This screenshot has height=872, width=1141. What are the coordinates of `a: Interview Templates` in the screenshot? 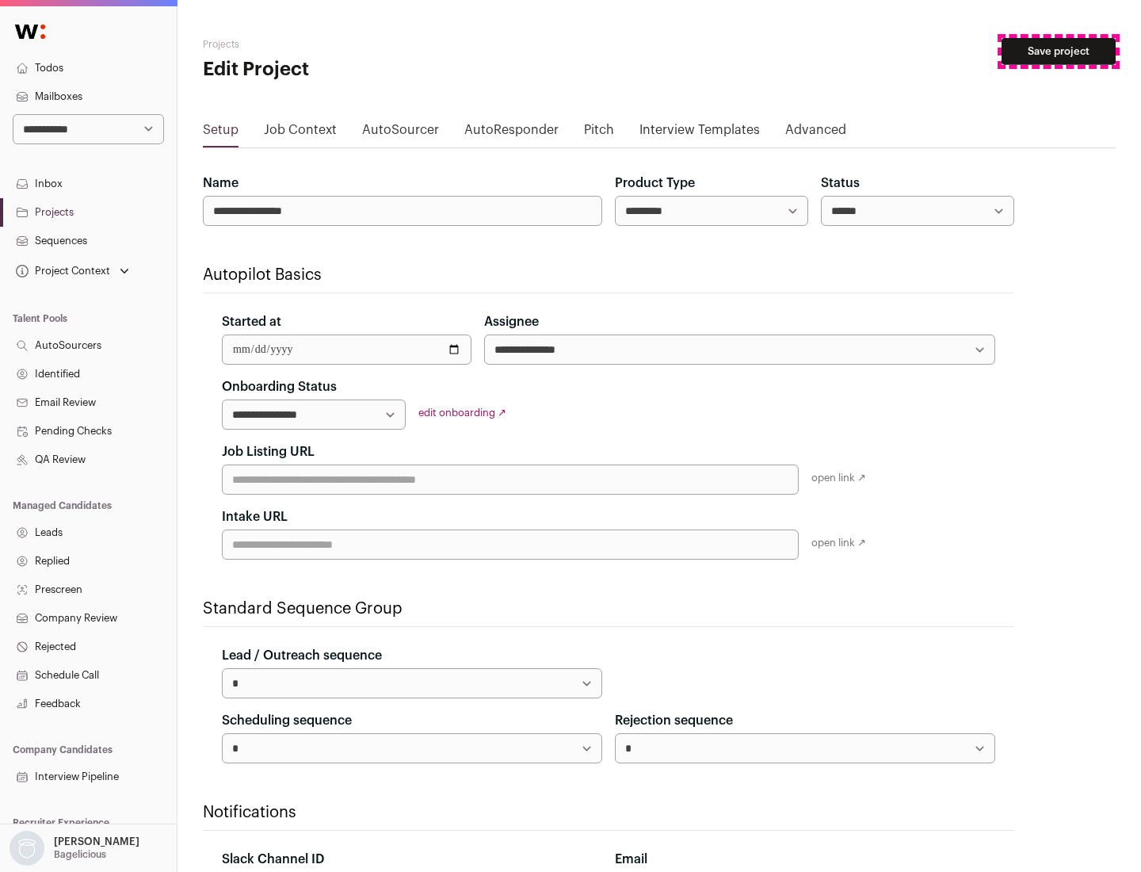 It's located at (700, 133).